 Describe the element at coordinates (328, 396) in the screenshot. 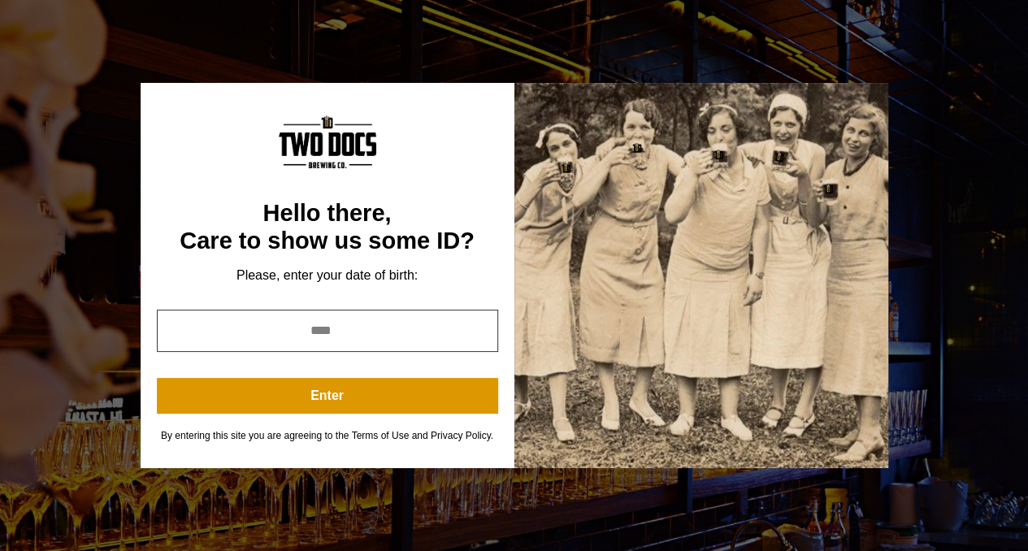

I see `button: Enter` at that location.